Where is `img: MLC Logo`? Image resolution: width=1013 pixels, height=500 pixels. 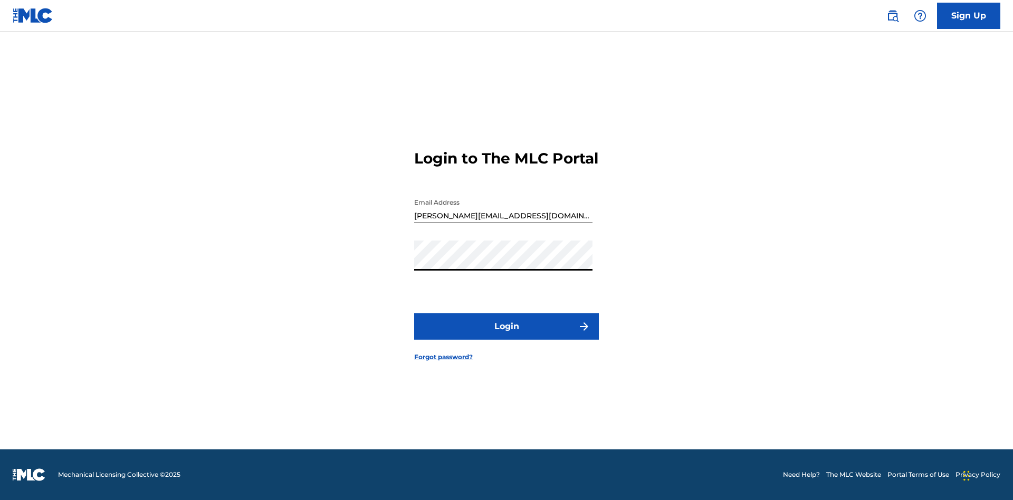 img: MLC Logo is located at coordinates (33, 15).